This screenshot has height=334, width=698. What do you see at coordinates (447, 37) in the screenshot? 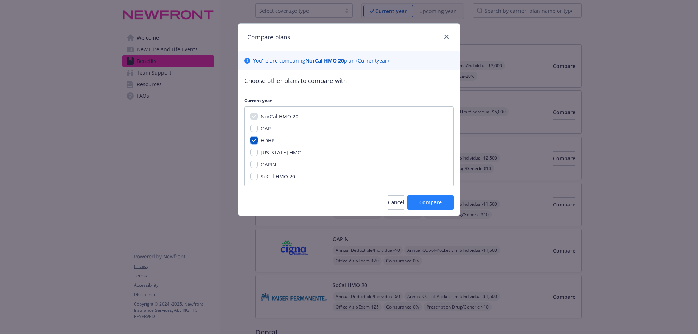
I see `a: close` at bounding box center [447, 37].